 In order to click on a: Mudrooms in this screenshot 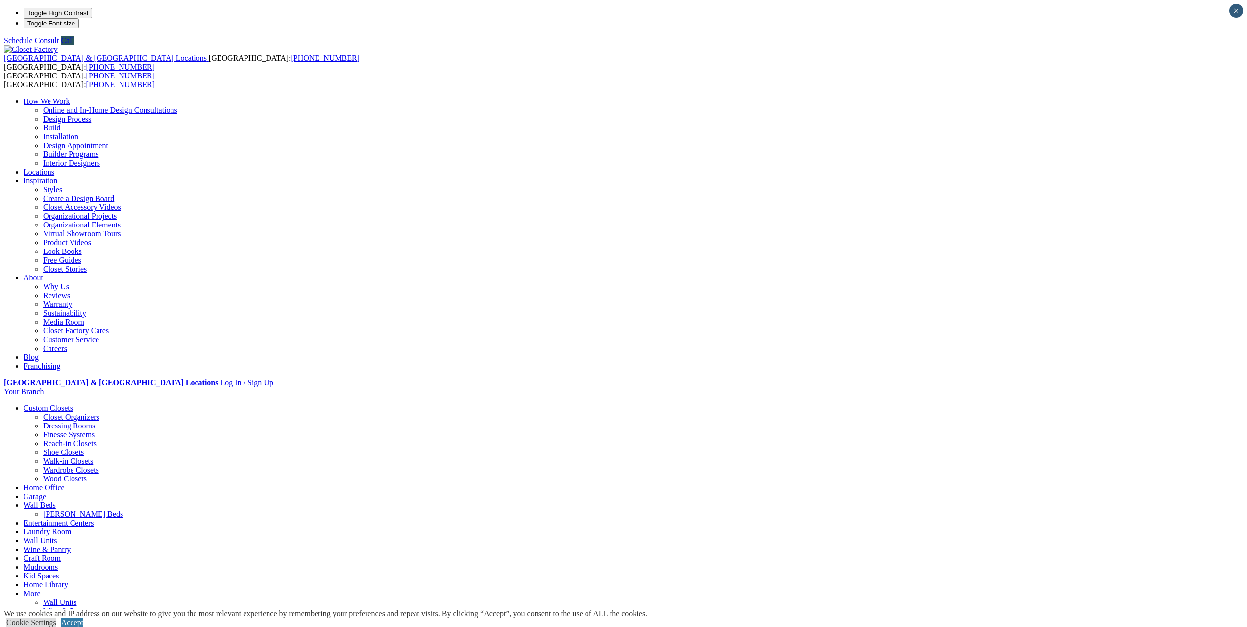, I will do `click(41, 566)`.